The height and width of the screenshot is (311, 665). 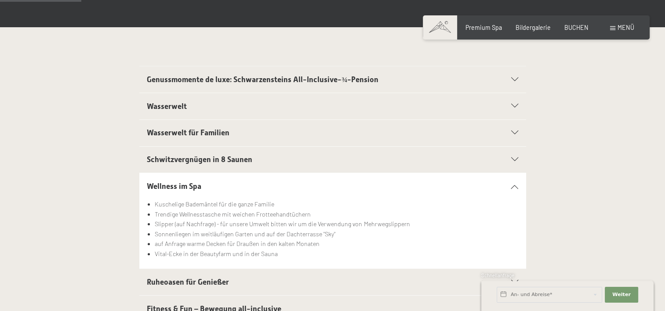 I want to click on span: Premium Spa, so click(x=483, y=27).